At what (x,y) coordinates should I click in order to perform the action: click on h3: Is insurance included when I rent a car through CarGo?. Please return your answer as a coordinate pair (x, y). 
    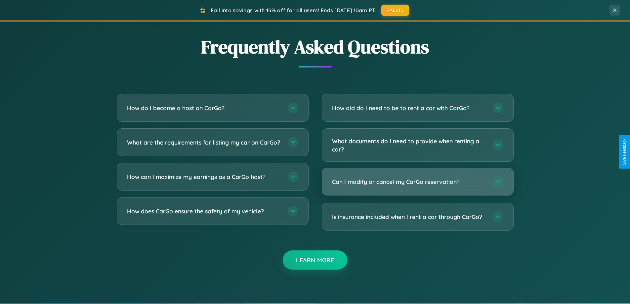
    Looking at the image, I should click on (409, 217).